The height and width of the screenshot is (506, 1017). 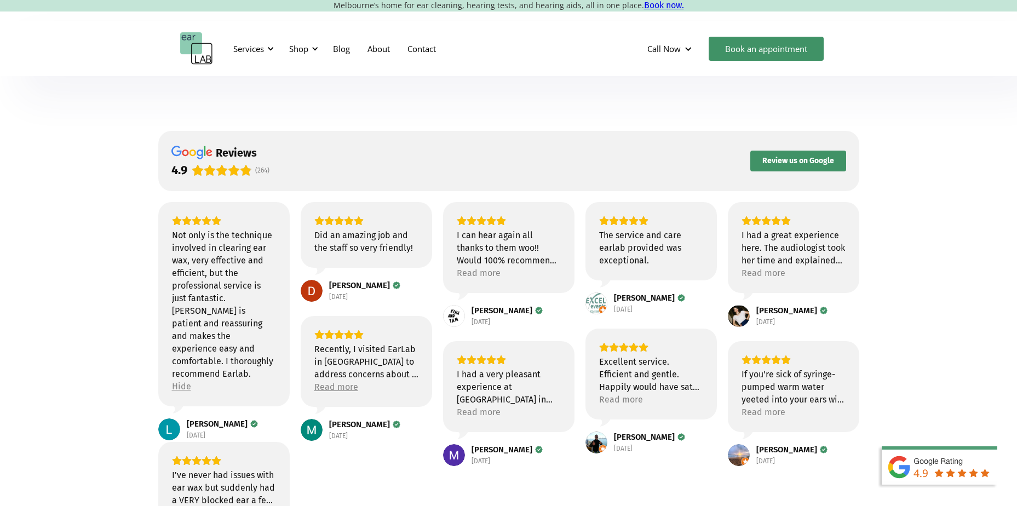 What do you see at coordinates (454, 316) in the screenshot?
I see `img: Kina Tam` at bounding box center [454, 316].